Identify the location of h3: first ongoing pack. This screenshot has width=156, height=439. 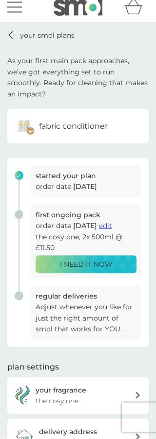
(86, 215).